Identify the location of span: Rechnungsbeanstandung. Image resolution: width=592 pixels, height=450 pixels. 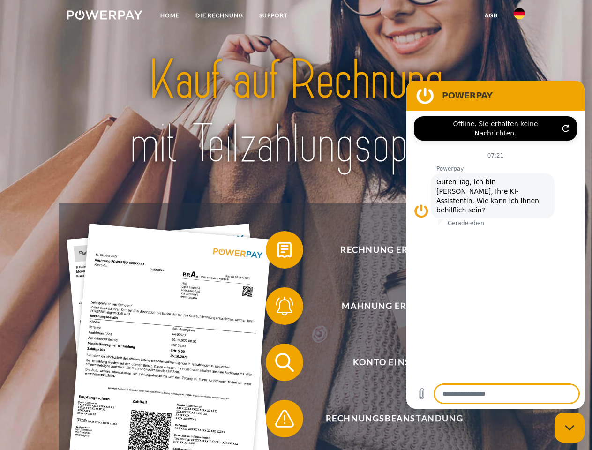
(394, 418).